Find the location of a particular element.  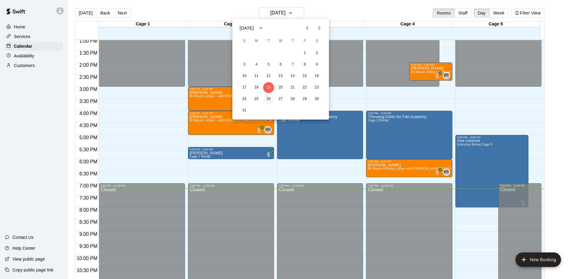

button: 20 is located at coordinates (281, 88).